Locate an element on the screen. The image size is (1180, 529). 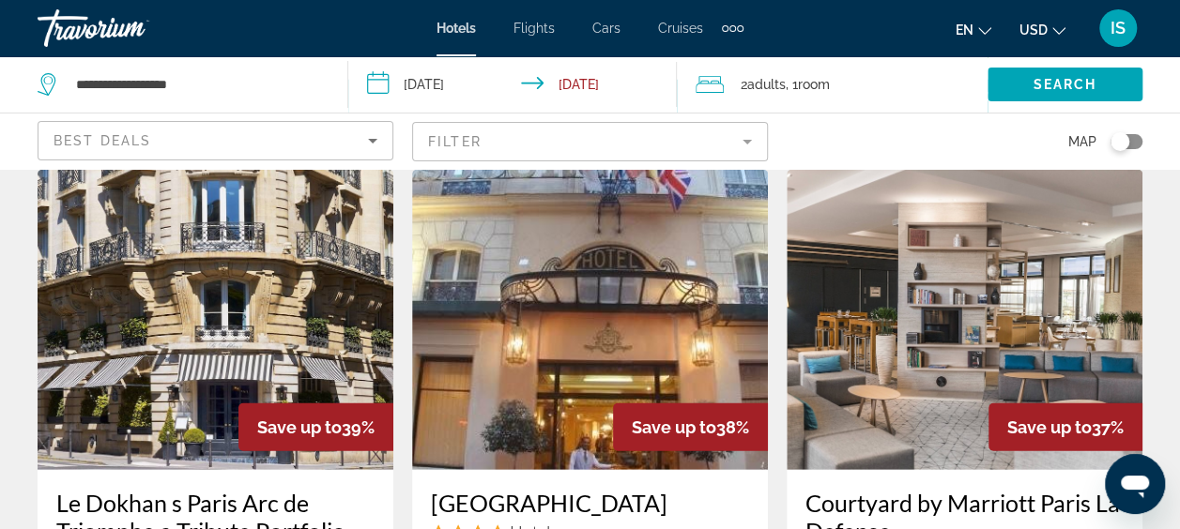
span: IS is located at coordinates (1118, 28).